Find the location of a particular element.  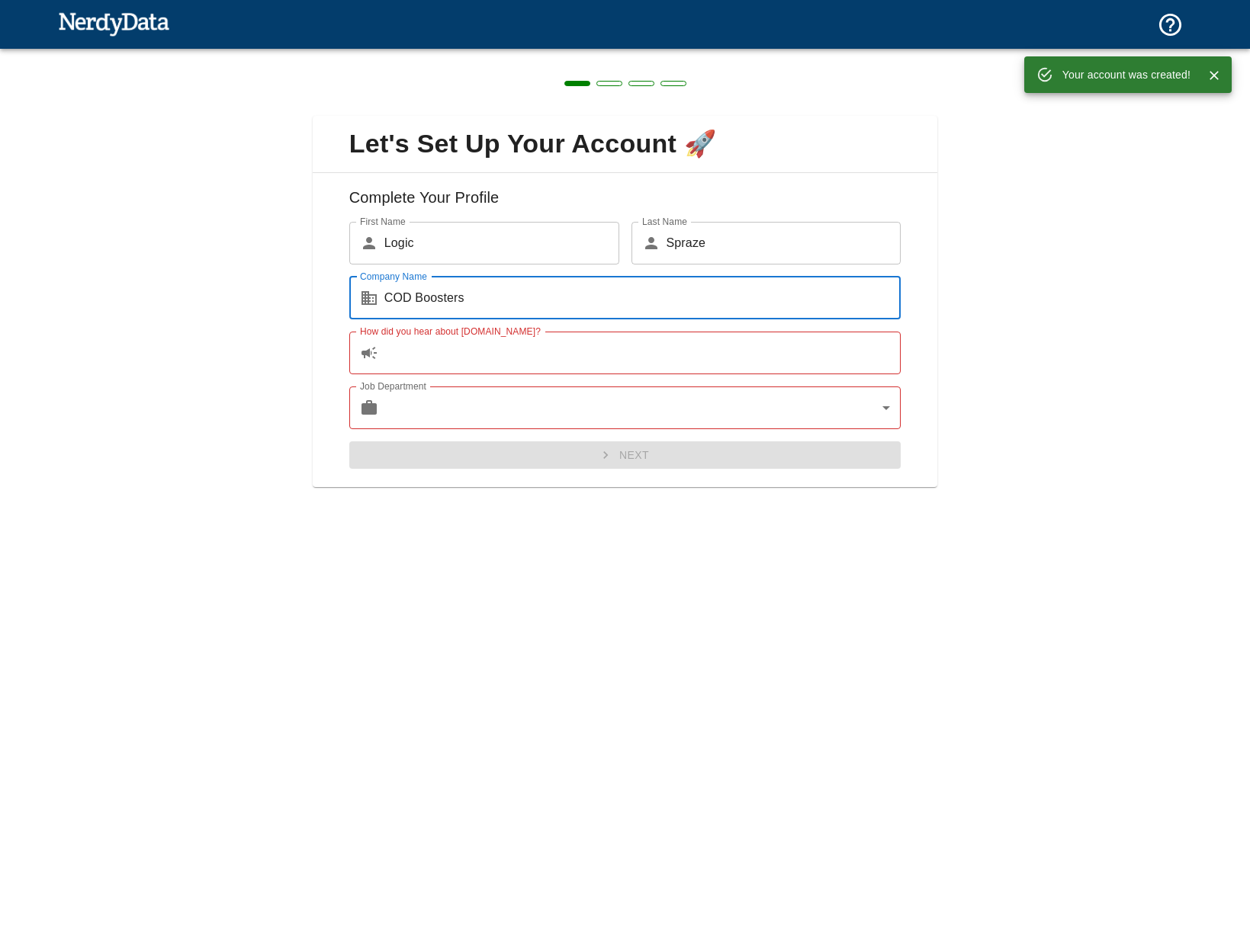

h6: Complete Your Profile is located at coordinates (625, 204).